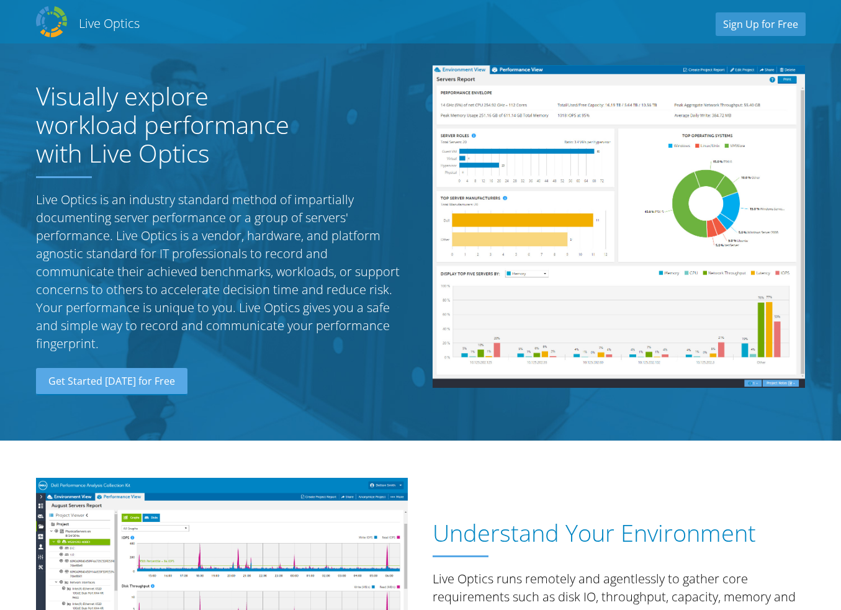 This screenshot has width=841, height=610. I want to click on p: Live Optics is an industry standard method of impartially documenting server performance or a gro..., so click(222, 271).